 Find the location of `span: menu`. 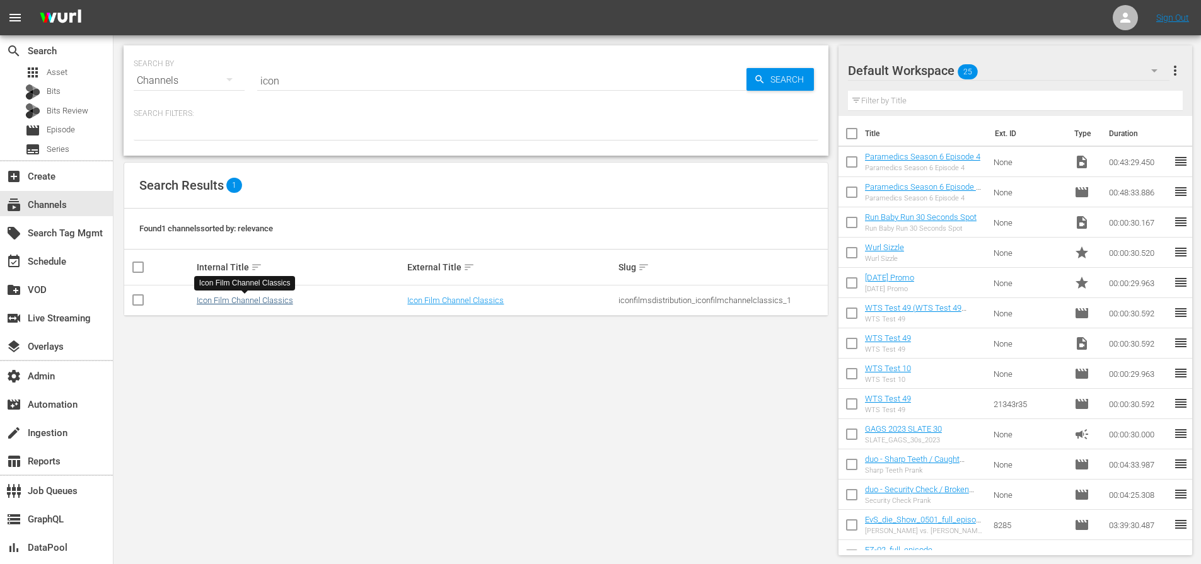

span: menu is located at coordinates (15, 18).